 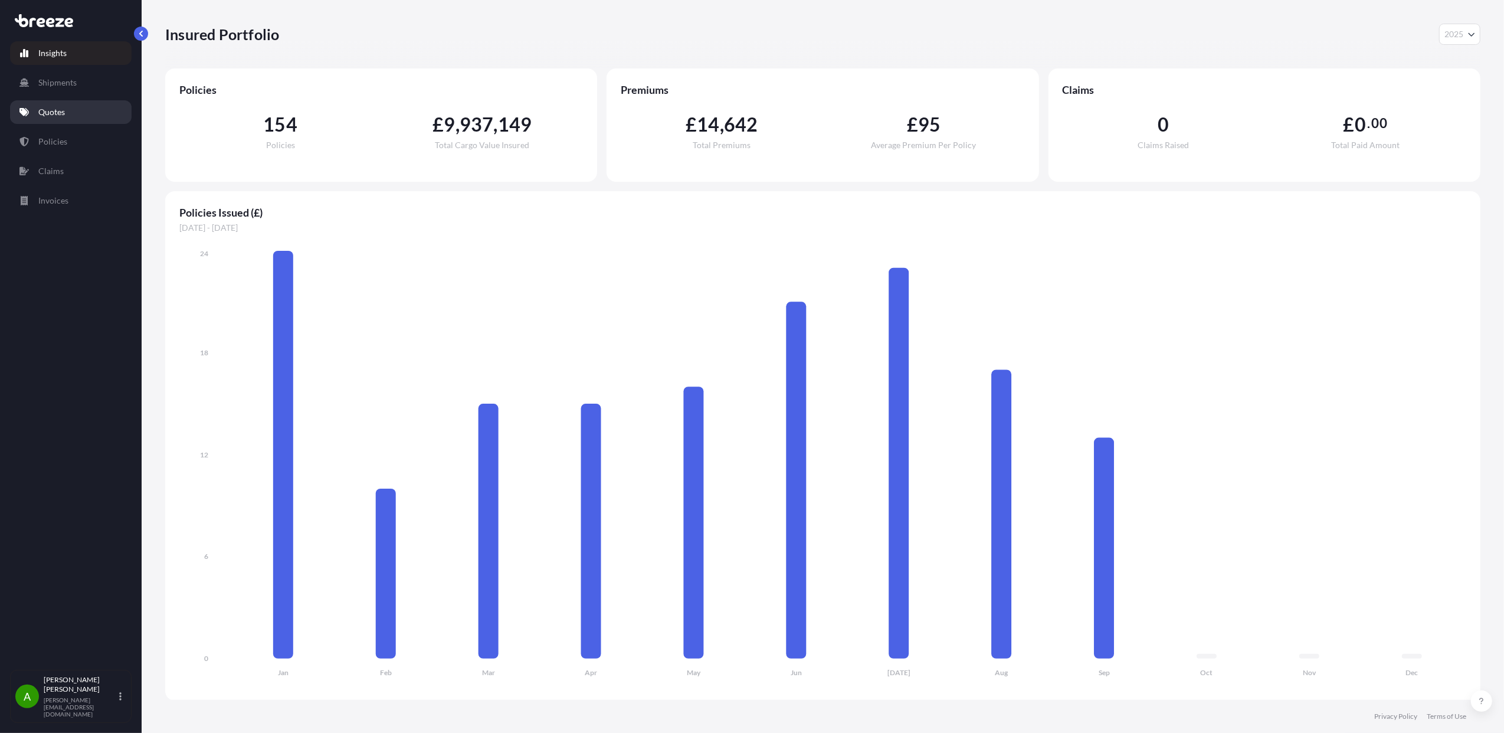 What do you see at coordinates (708, 124) in the screenshot?
I see `span: 14` at bounding box center [708, 124].